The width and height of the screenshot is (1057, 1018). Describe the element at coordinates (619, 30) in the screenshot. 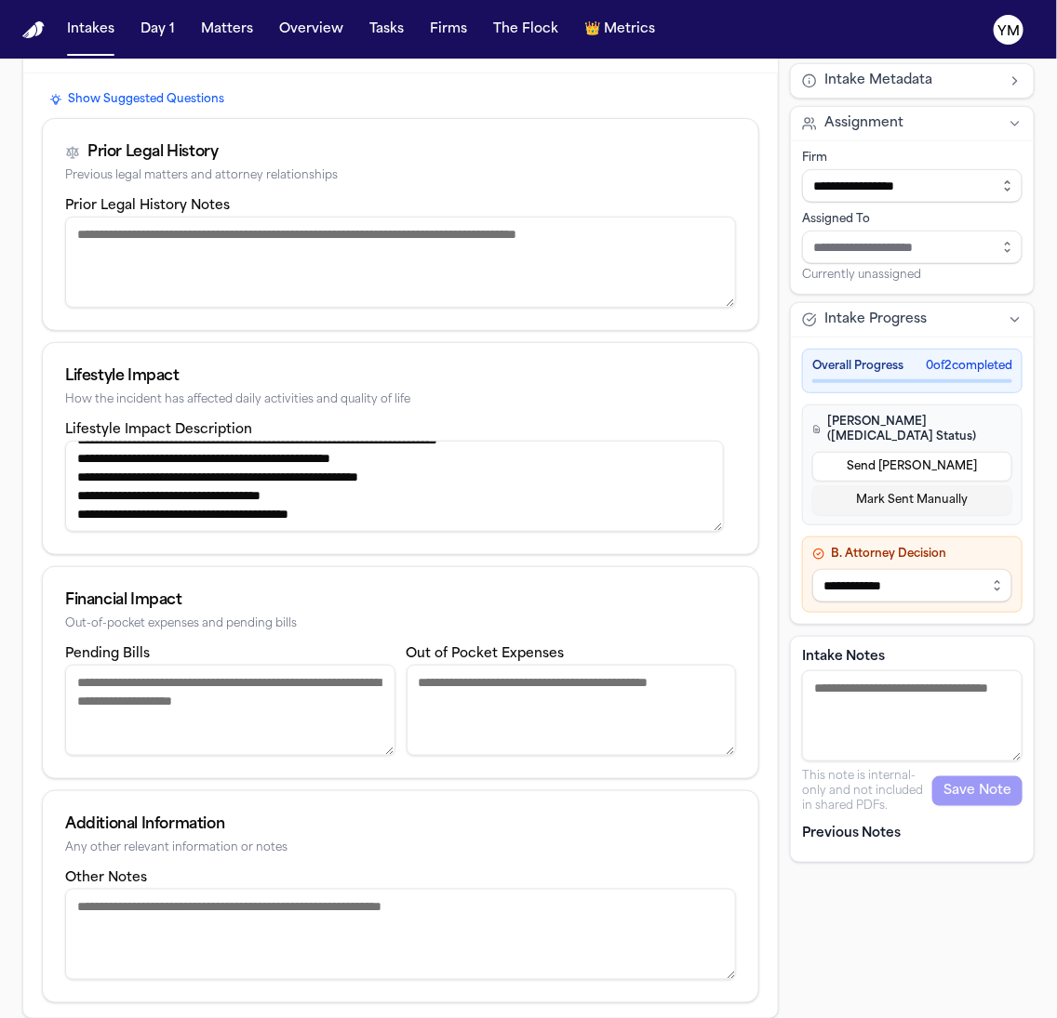

I see `a: crownMetrics` at that location.